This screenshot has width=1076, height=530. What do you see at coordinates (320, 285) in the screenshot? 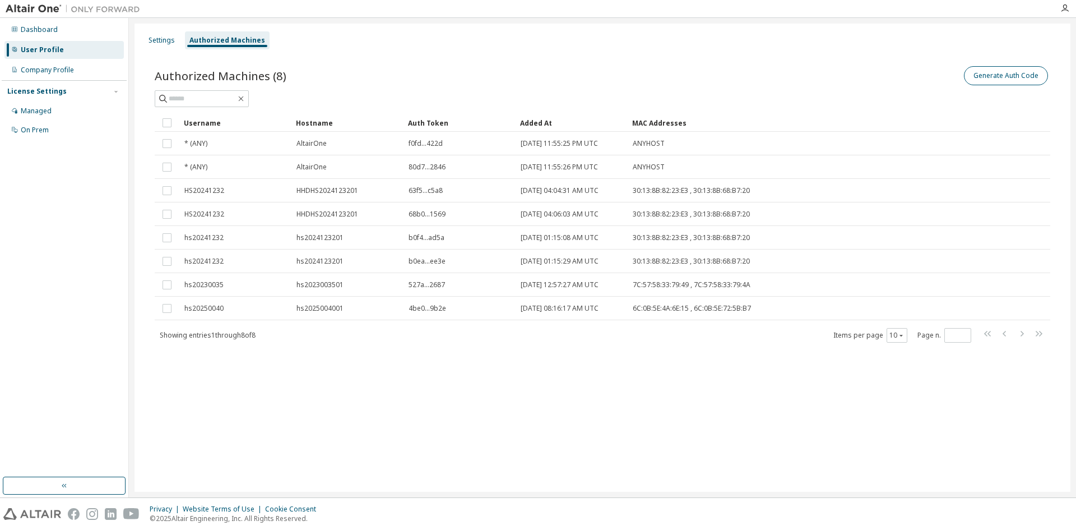
I see `span: hs2023003501` at bounding box center [320, 285].